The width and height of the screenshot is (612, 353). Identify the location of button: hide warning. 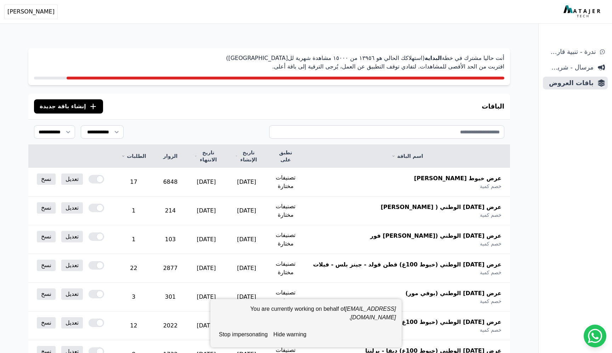
(290, 334).